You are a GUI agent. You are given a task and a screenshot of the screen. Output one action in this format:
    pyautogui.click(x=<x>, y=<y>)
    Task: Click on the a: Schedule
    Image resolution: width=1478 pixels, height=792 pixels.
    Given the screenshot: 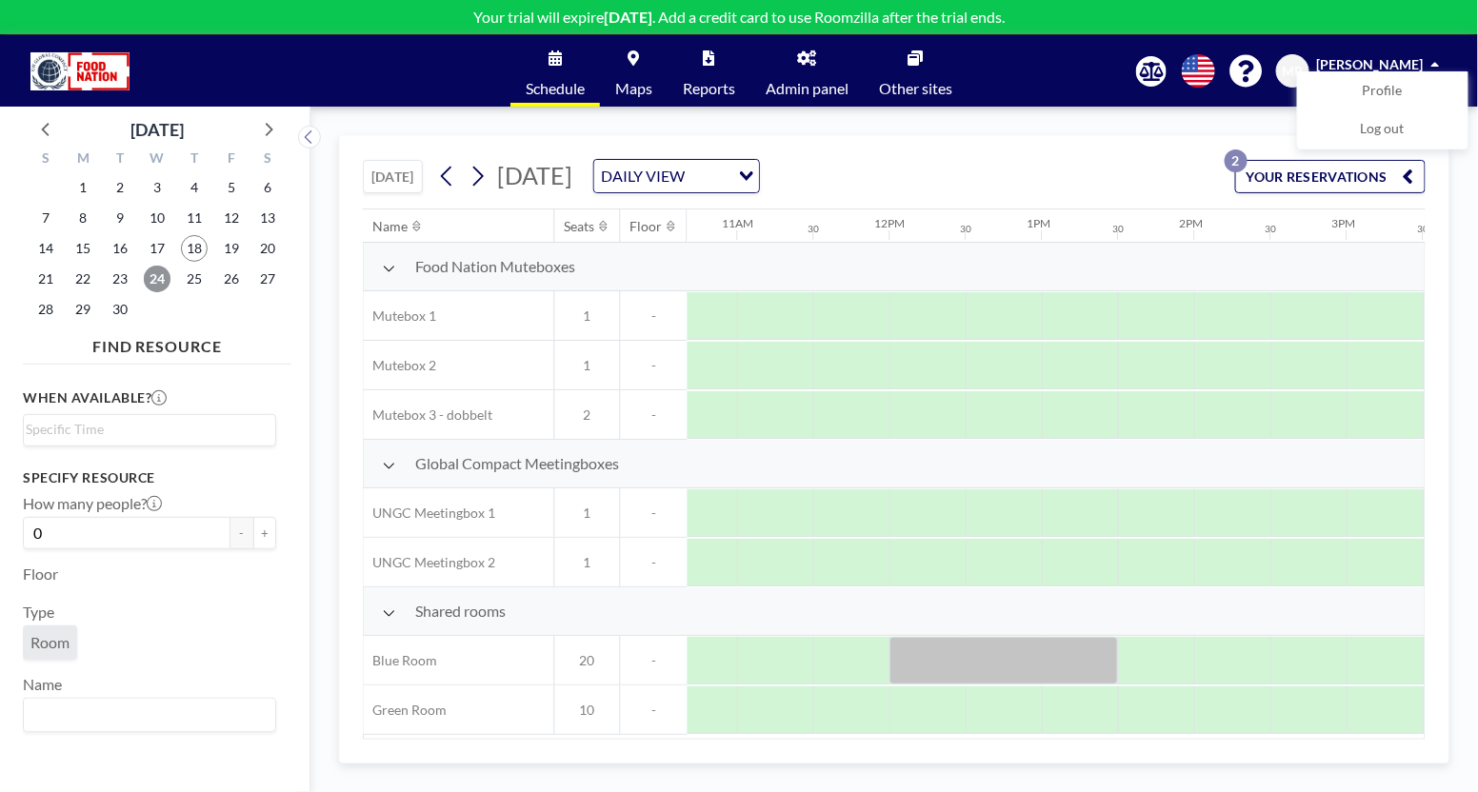 What is the action you would take?
    pyautogui.click(x=555, y=70)
    